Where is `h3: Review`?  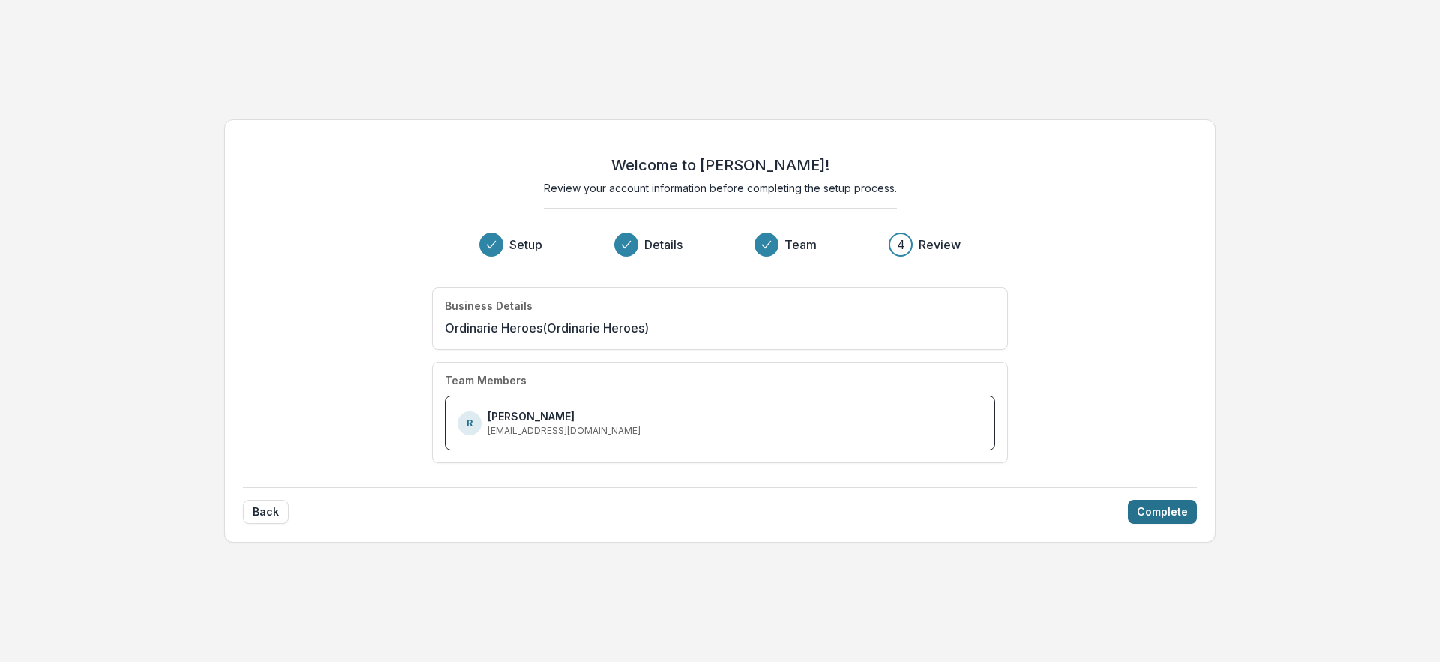
h3: Review is located at coordinates (940, 245).